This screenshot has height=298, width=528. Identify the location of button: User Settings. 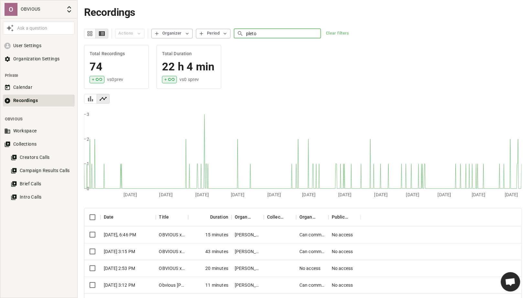
(39, 46).